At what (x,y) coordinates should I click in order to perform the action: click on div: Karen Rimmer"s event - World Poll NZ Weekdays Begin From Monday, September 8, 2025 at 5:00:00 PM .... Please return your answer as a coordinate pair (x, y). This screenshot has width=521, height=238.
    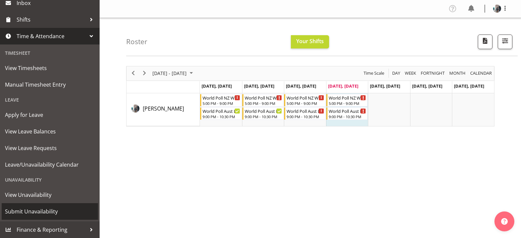
    Looking at the image, I should click on (221, 100).